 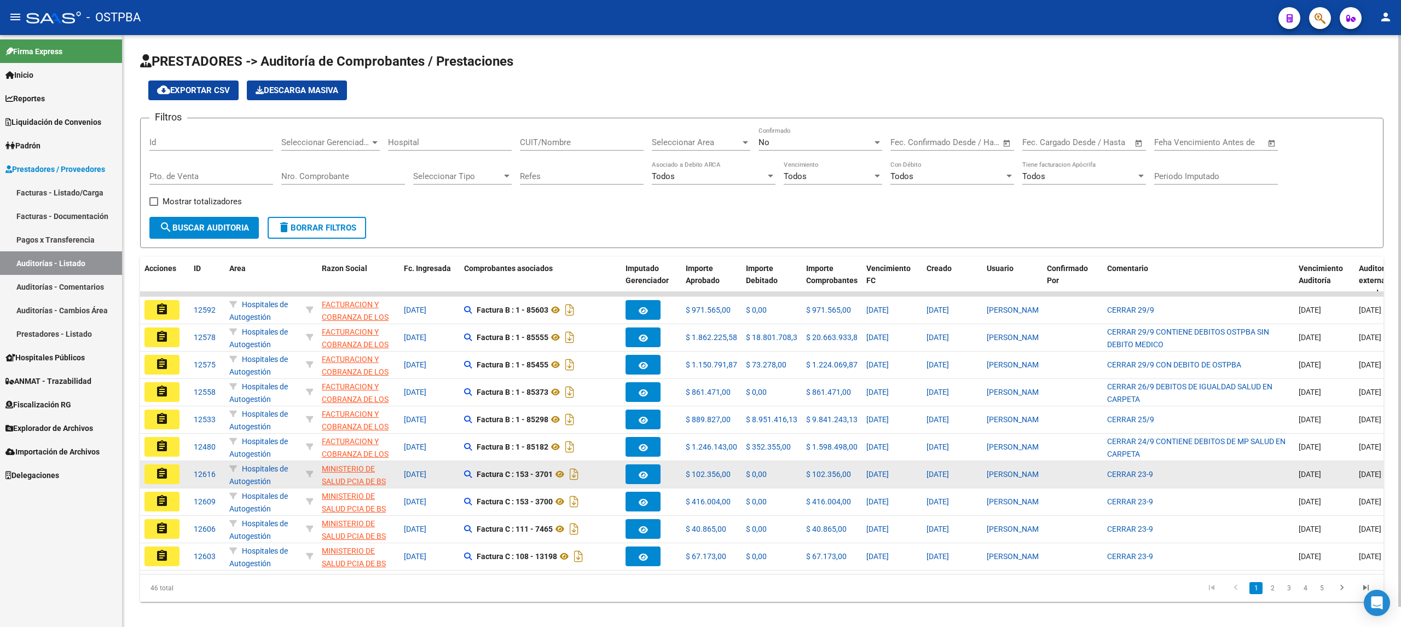 What do you see at coordinates (703, 274) in the screenshot?
I see `span: Importe Aprobado` at bounding box center [703, 274].